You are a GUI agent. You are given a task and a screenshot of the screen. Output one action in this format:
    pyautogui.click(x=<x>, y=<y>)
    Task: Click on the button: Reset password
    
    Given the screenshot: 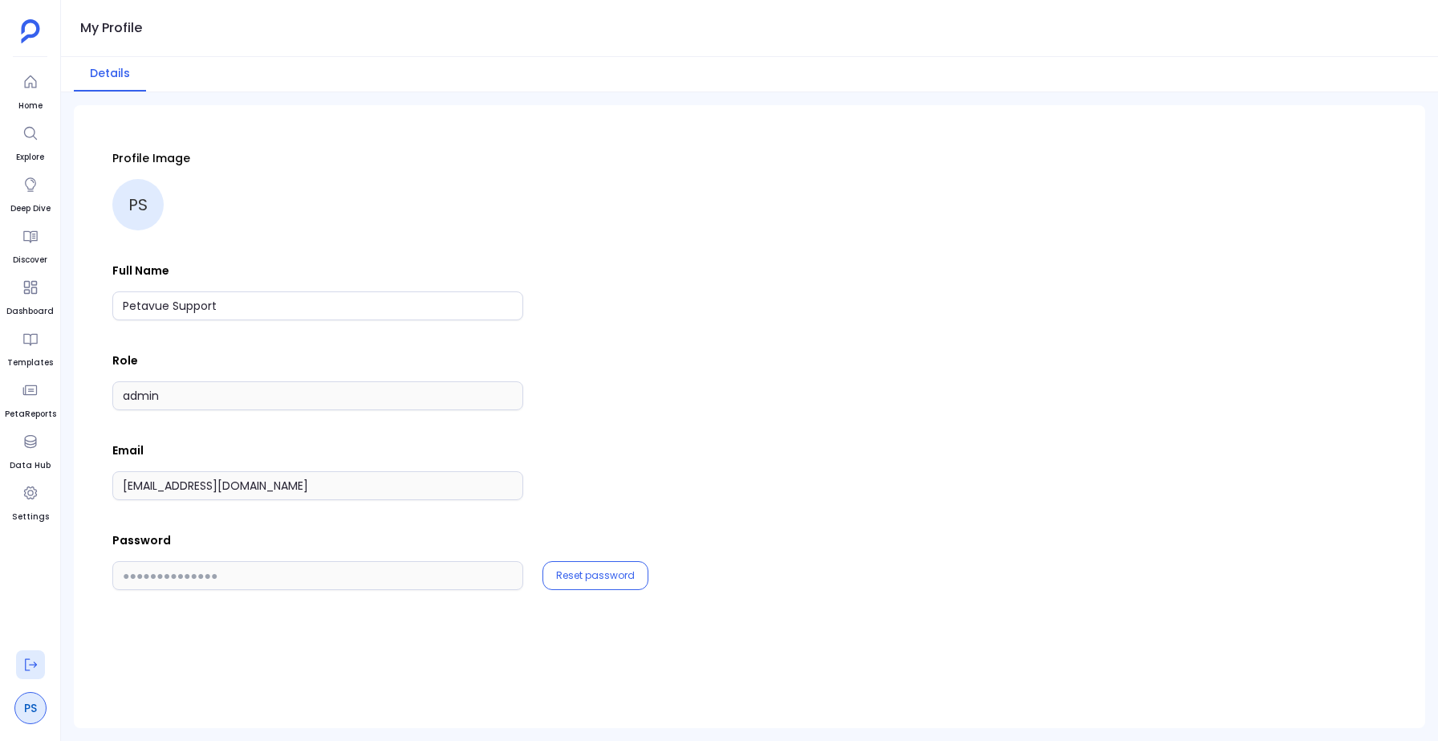 What is the action you would take?
    pyautogui.click(x=596, y=575)
    